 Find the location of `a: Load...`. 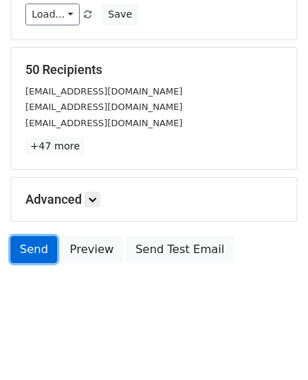

a: Load... is located at coordinates (52, 14).